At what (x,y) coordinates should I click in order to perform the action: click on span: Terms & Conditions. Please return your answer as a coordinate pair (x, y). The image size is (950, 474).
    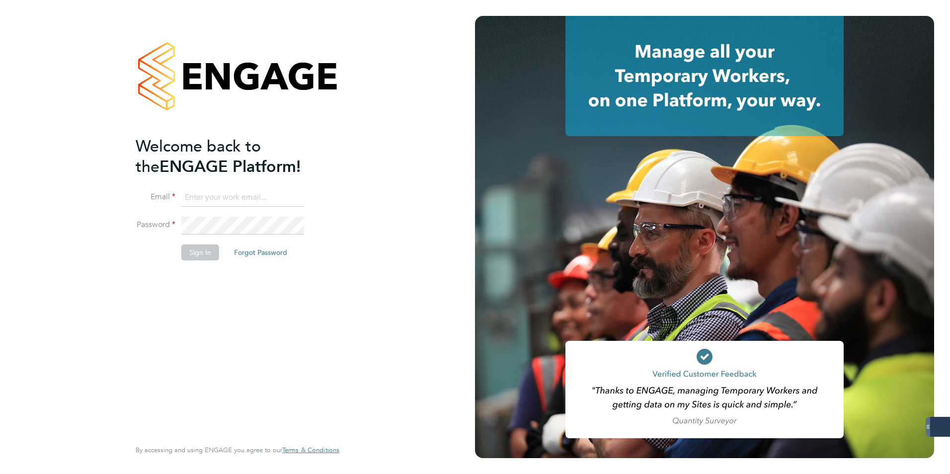
    Looking at the image, I should click on (310, 449).